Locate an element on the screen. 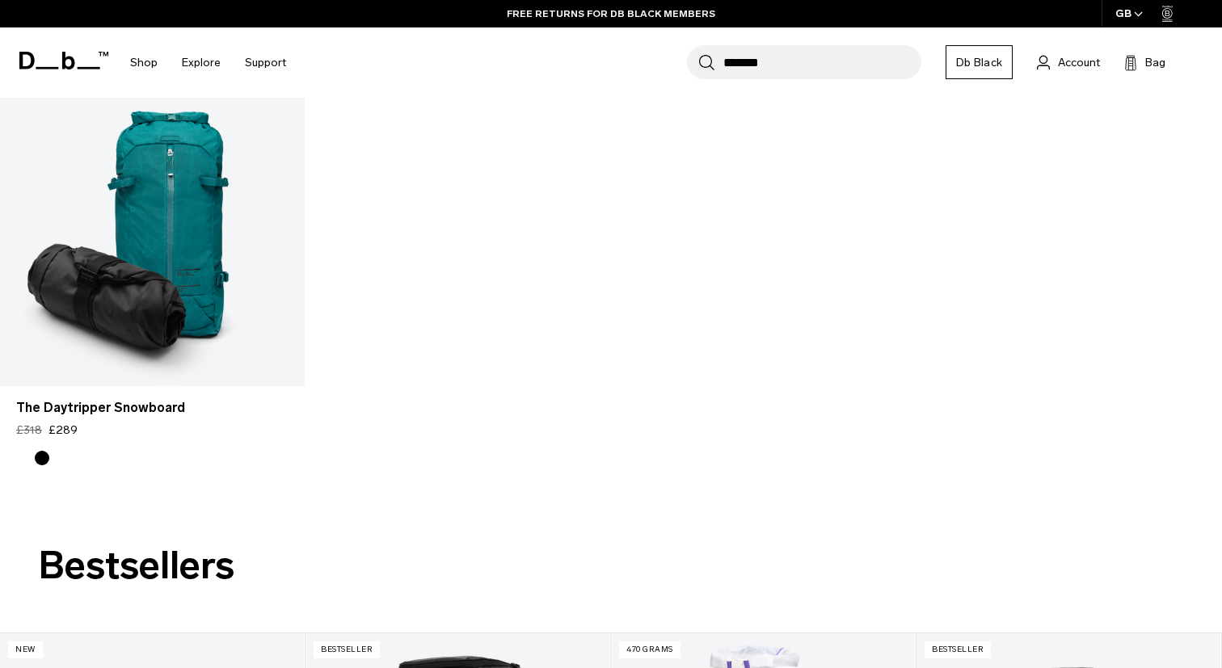  span: Account is located at coordinates (1079, 62).